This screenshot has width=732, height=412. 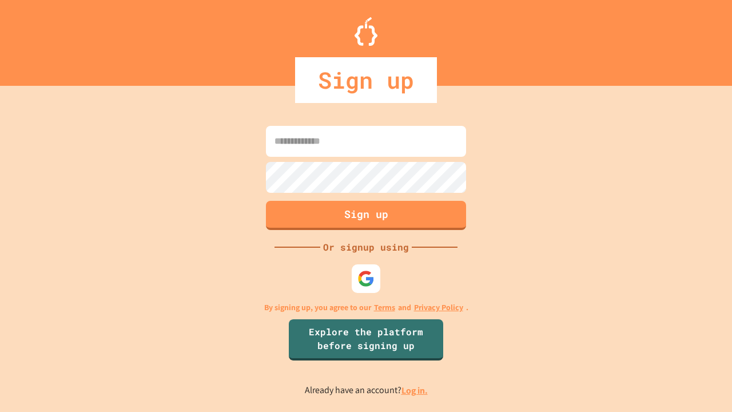 What do you see at coordinates (439, 307) in the screenshot?
I see `a: Privacy Policy` at bounding box center [439, 307].